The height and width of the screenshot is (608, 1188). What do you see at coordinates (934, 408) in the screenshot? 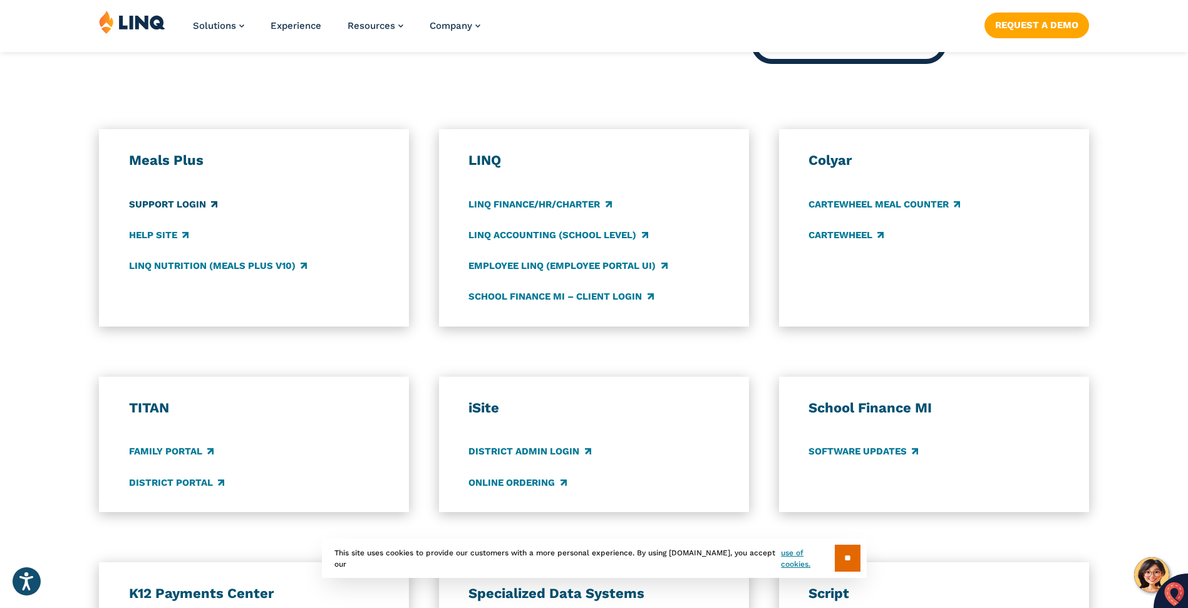
I see `h3: School Finance MI` at bounding box center [934, 408].